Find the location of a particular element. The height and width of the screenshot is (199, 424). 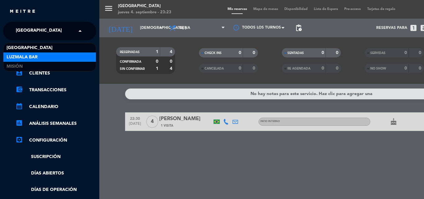

a: Días de Operación is located at coordinates (56, 190).